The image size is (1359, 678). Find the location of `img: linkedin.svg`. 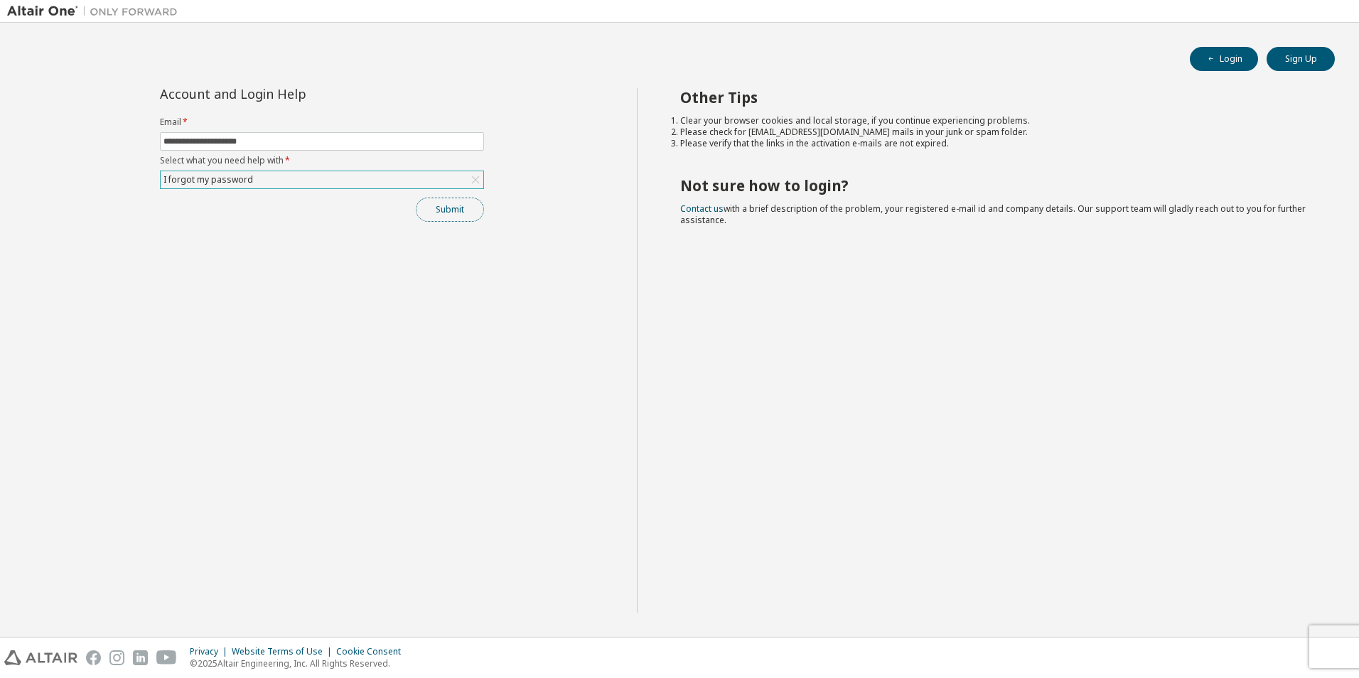

img: linkedin.svg is located at coordinates (140, 658).